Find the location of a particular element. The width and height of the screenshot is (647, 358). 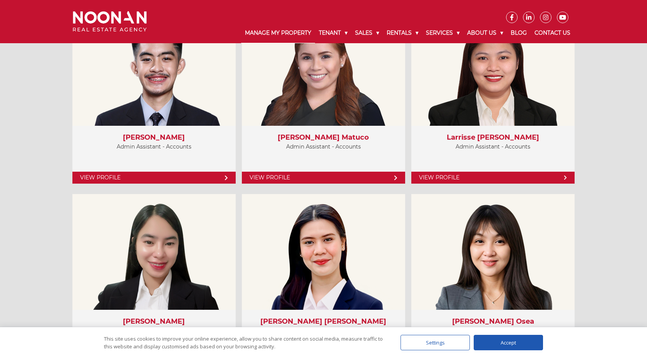

a: Tenant is located at coordinates (333, 33).